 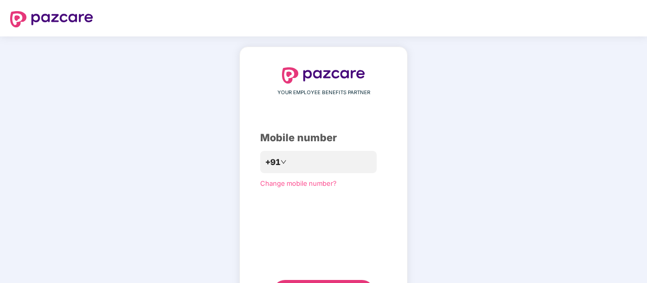 What do you see at coordinates (298, 183) in the screenshot?
I see `span: Change mobile number?` at bounding box center [298, 183].